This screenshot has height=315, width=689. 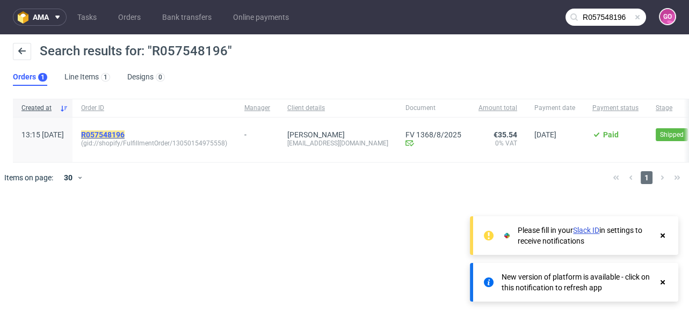 I want to click on img: logo, so click(x=25, y=17).